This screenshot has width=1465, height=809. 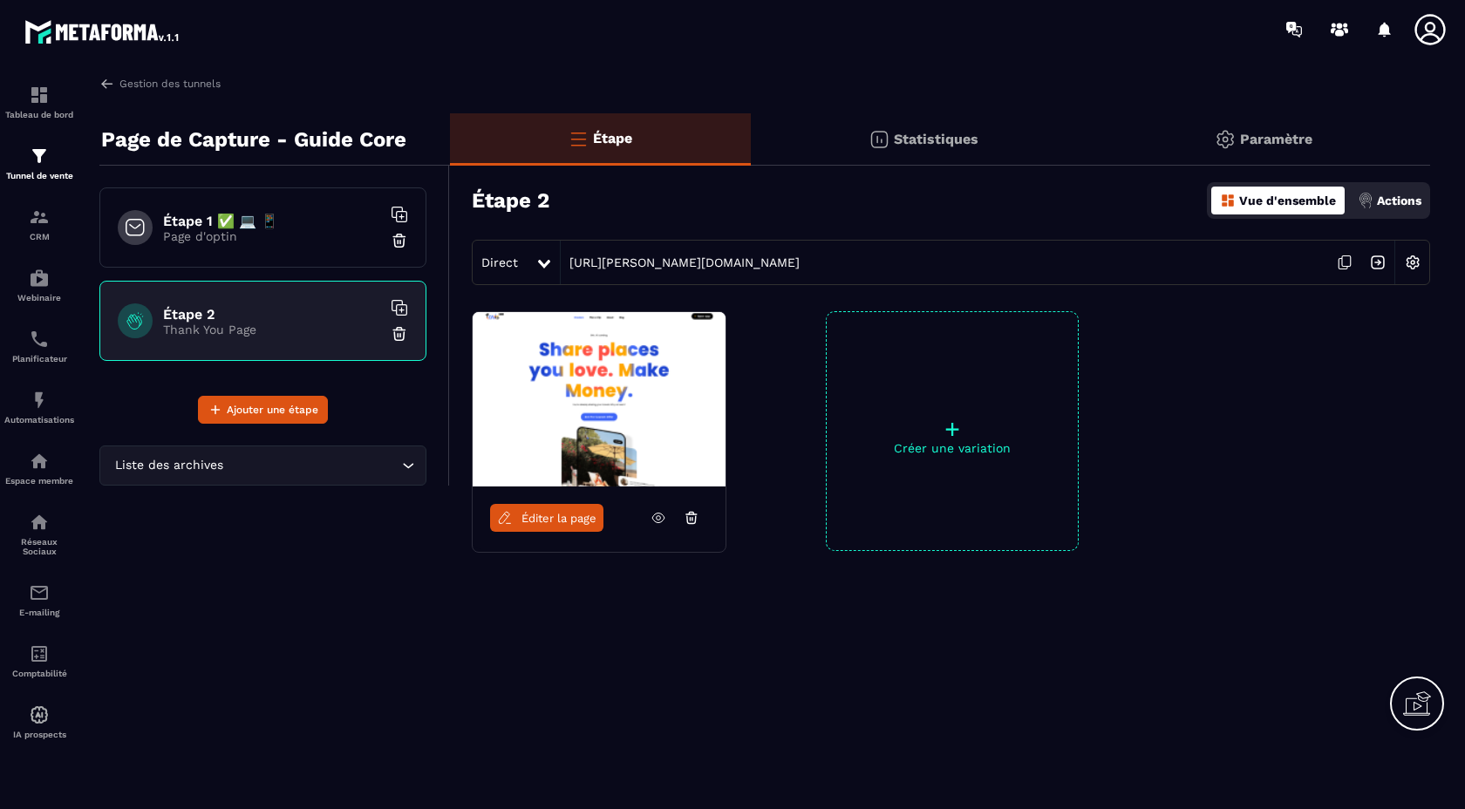 What do you see at coordinates (107, 84) in the screenshot?
I see `img: arrow` at bounding box center [107, 84].